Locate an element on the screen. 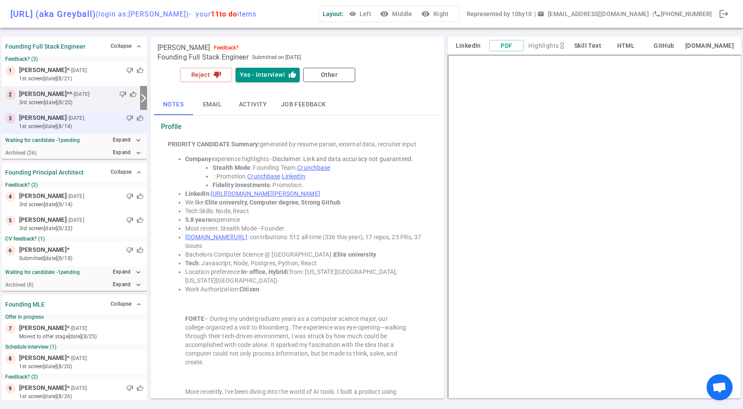 The width and height of the screenshot is (743, 409). button: HTML is located at coordinates (626, 46).